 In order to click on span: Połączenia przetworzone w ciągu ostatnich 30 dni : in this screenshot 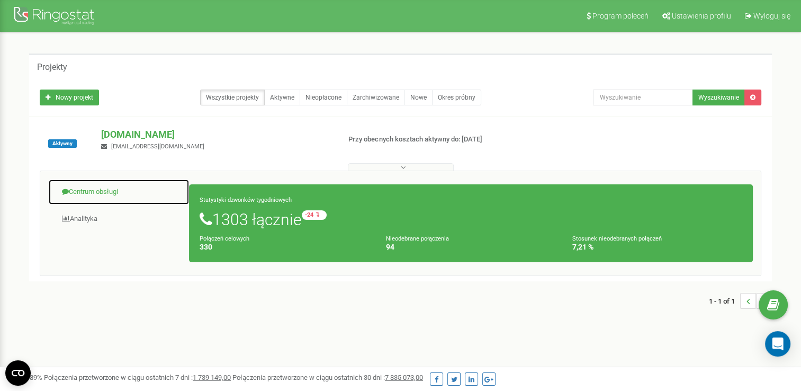, I will do `click(328, 377)`.